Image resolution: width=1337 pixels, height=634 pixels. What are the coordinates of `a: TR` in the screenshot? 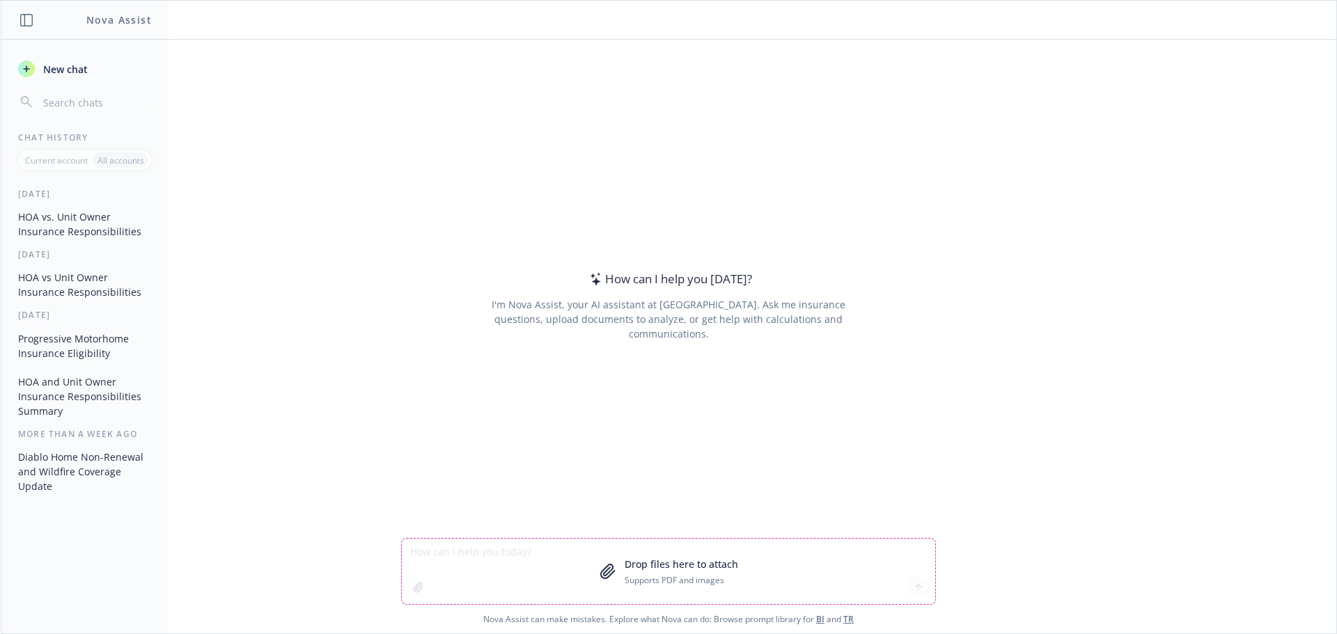 It's located at (848, 619).